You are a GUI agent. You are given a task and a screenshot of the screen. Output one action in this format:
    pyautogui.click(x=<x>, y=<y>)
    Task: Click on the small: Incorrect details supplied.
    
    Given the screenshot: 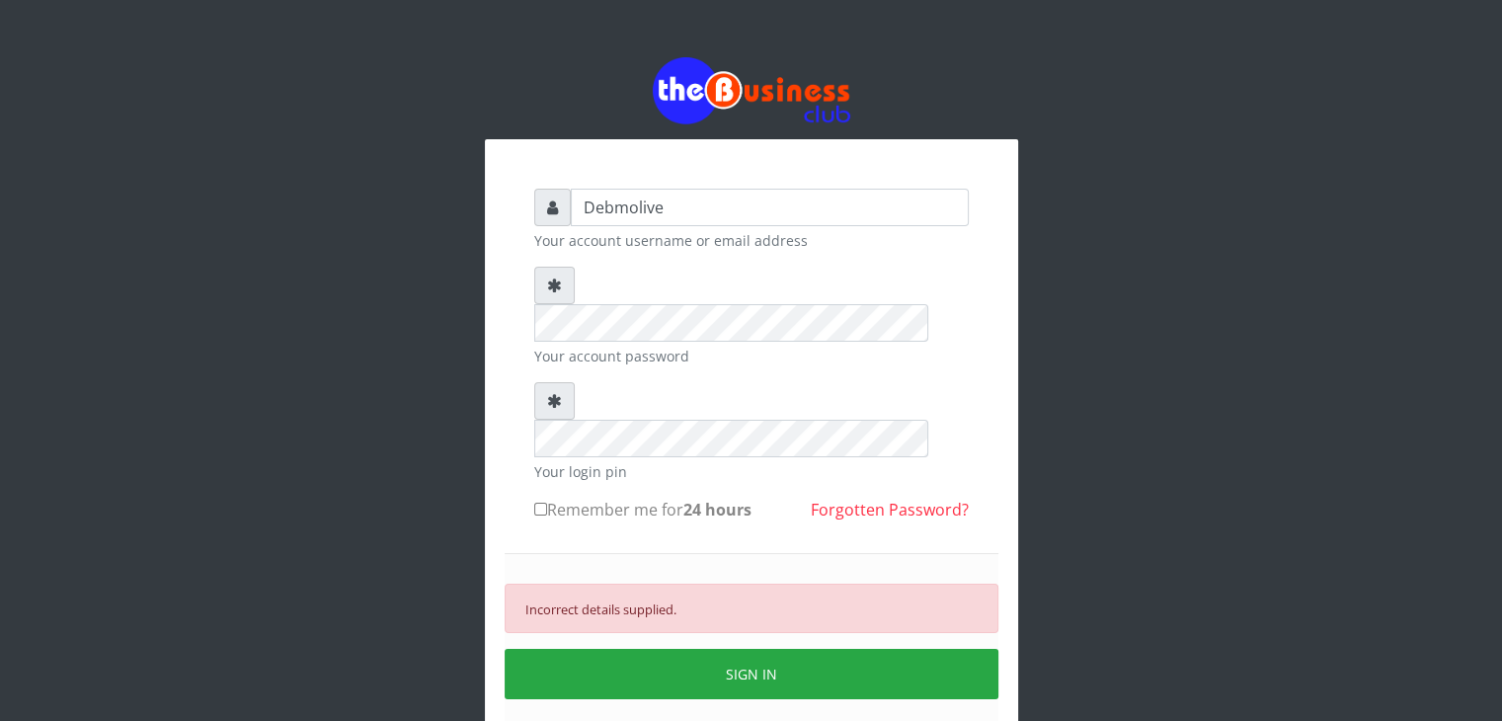 What is the action you would take?
    pyautogui.click(x=600, y=609)
    